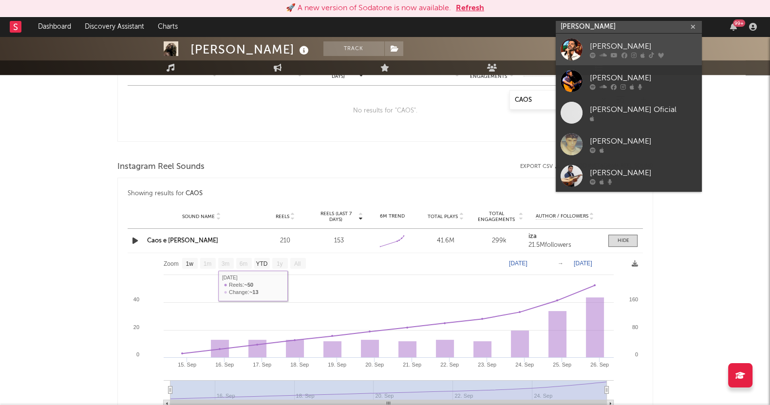 The image size is (770, 405). What do you see at coordinates (262, 365) in the screenshot?
I see `text: 17. Sep` at bounding box center [262, 365].